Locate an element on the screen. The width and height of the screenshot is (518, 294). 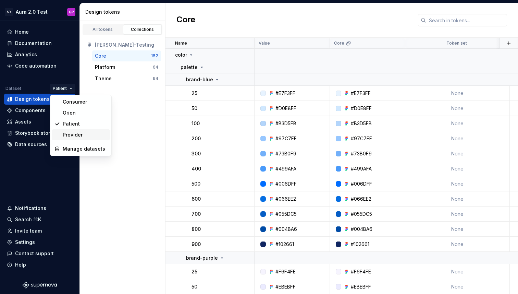
div: Manage datasets is located at coordinates (85, 149).